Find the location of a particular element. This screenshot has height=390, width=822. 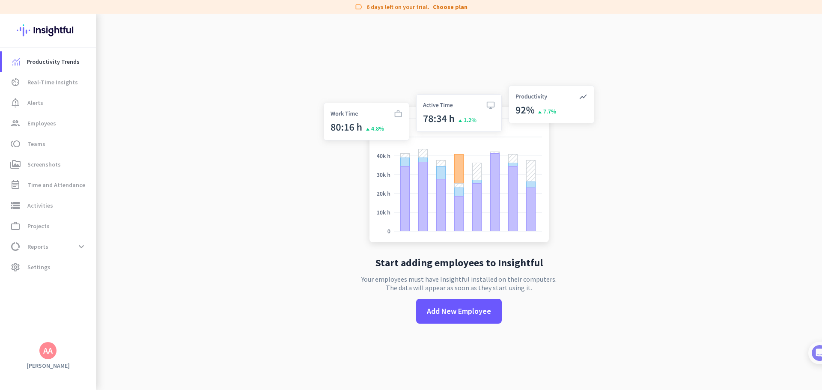

i: toll is located at coordinates (15, 144).